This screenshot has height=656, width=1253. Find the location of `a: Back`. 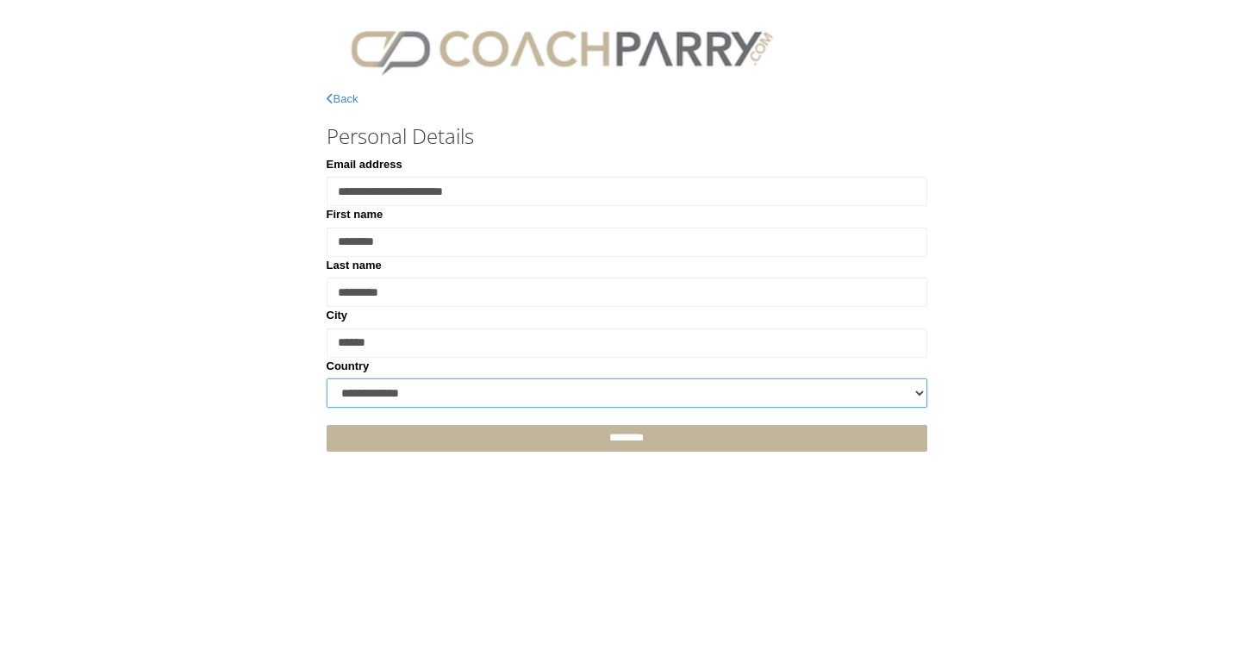

a: Back is located at coordinates (342, 98).